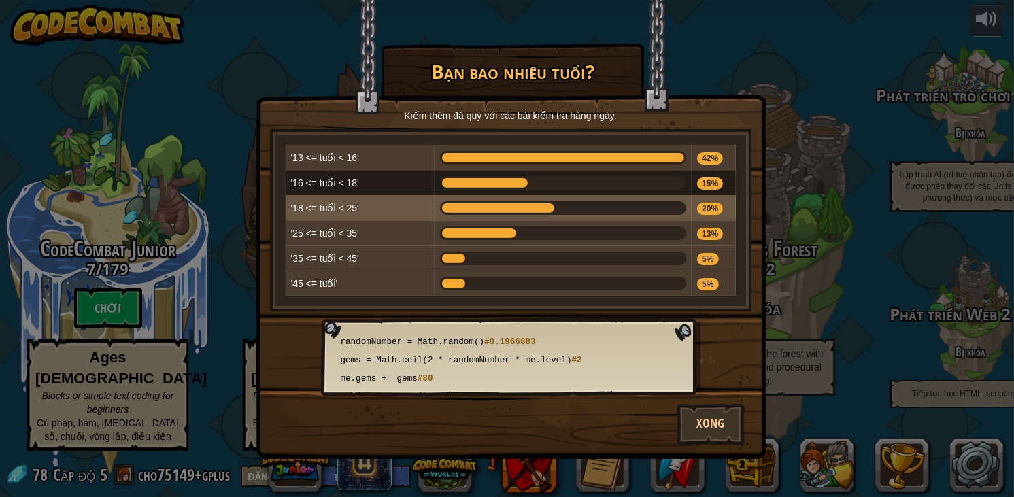  What do you see at coordinates (577, 361) in the screenshot?
I see `span: #2` at bounding box center [577, 361].